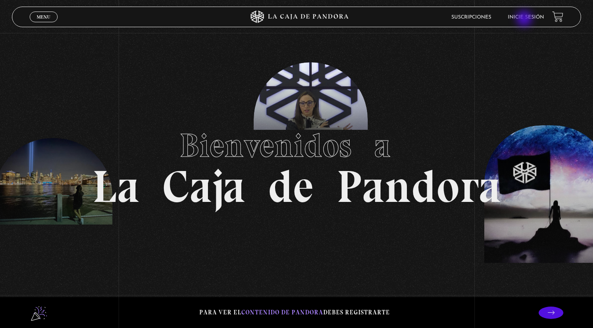 This screenshot has width=593, height=328. I want to click on span: Menu, so click(43, 17).